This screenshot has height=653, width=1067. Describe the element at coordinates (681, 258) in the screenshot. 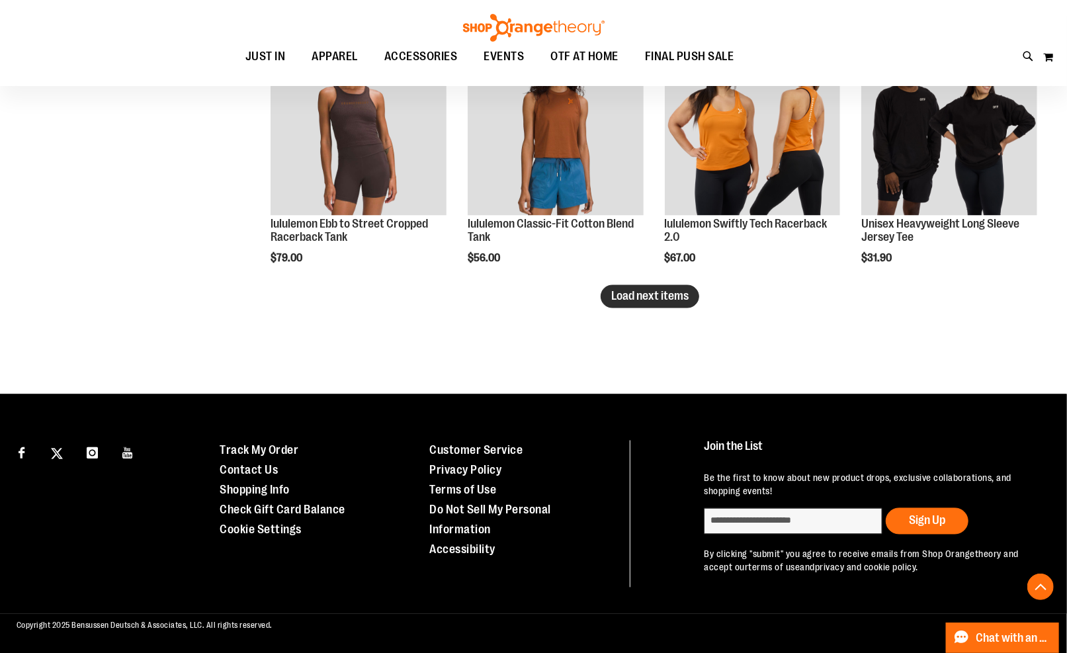

I see `span: $67.00` at that location.